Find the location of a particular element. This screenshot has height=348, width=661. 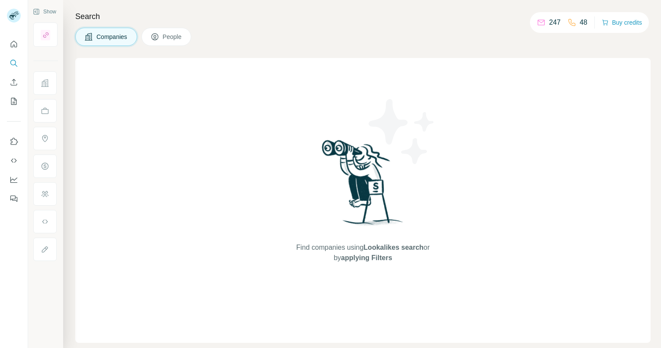

span: applying Filters is located at coordinates (367, 258).